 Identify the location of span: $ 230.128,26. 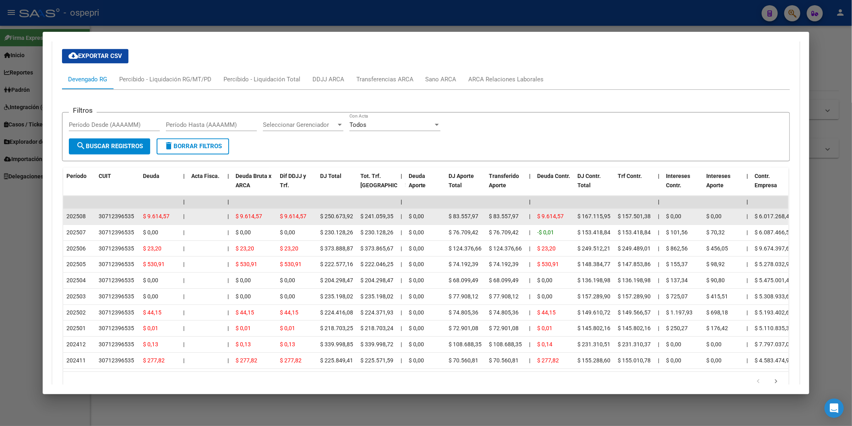
(377, 233).